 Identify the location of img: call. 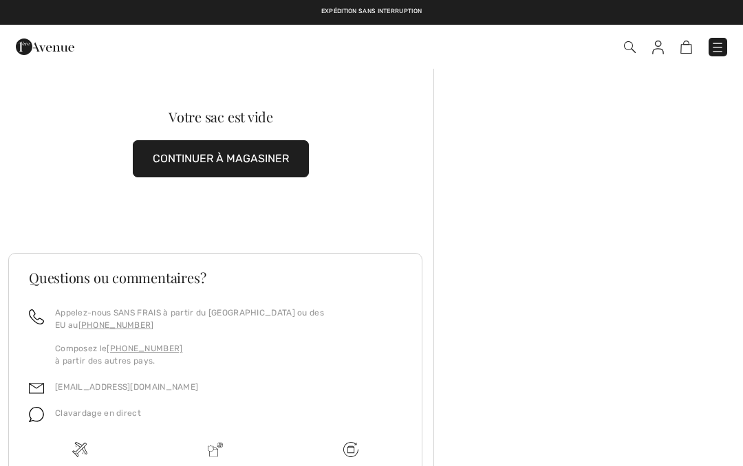
(36, 317).